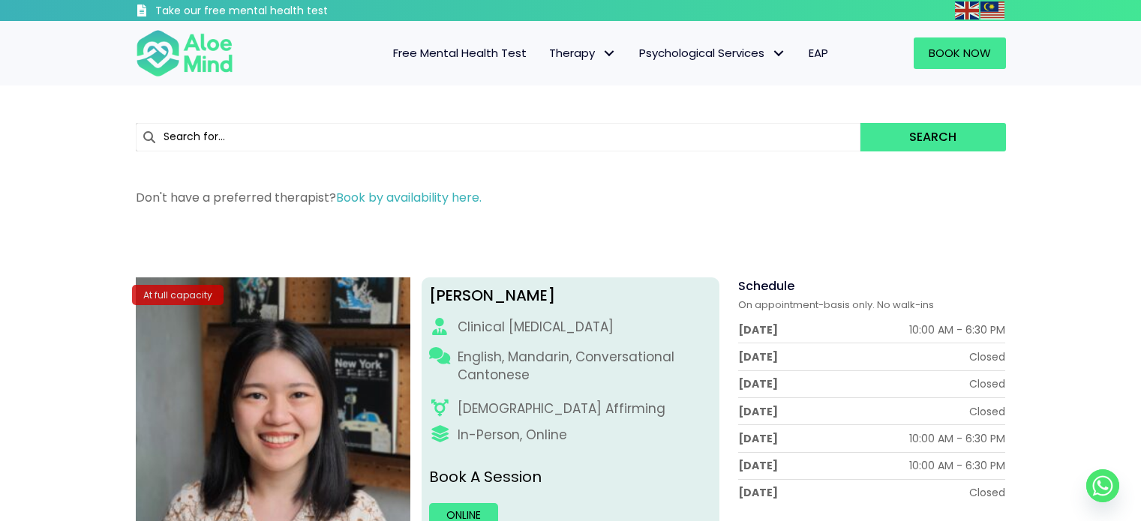 The image size is (1141, 521). Describe the element at coordinates (571, 197) in the screenshot. I see `p: Don't have a preferred therapist?` at that location.